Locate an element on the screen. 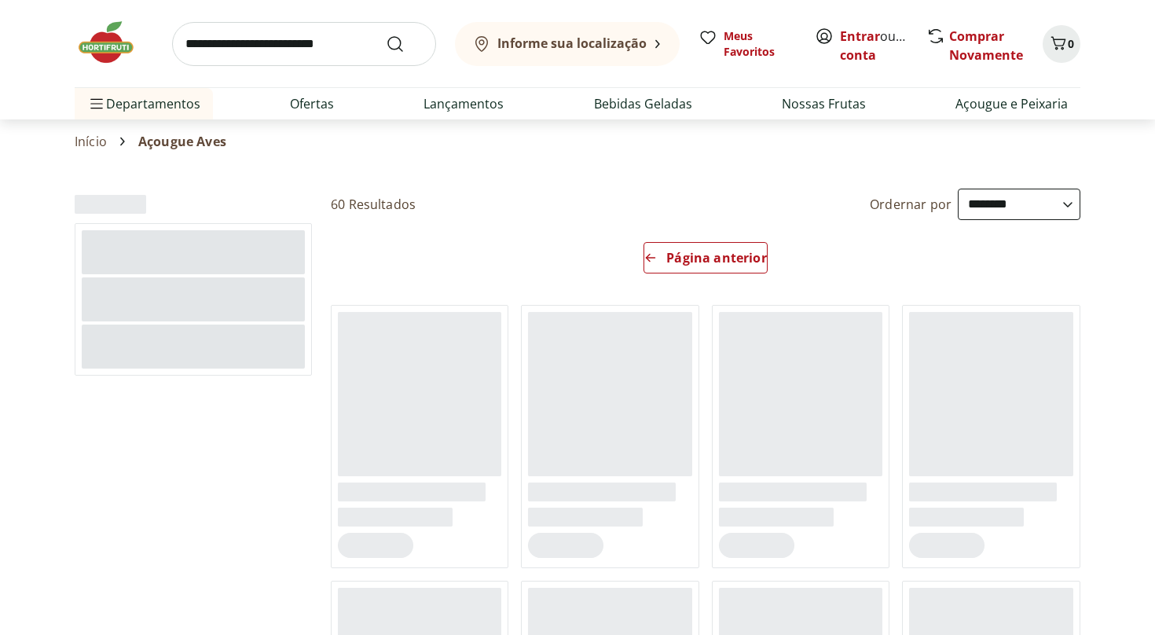  a: Entrar is located at coordinates (859, 36).